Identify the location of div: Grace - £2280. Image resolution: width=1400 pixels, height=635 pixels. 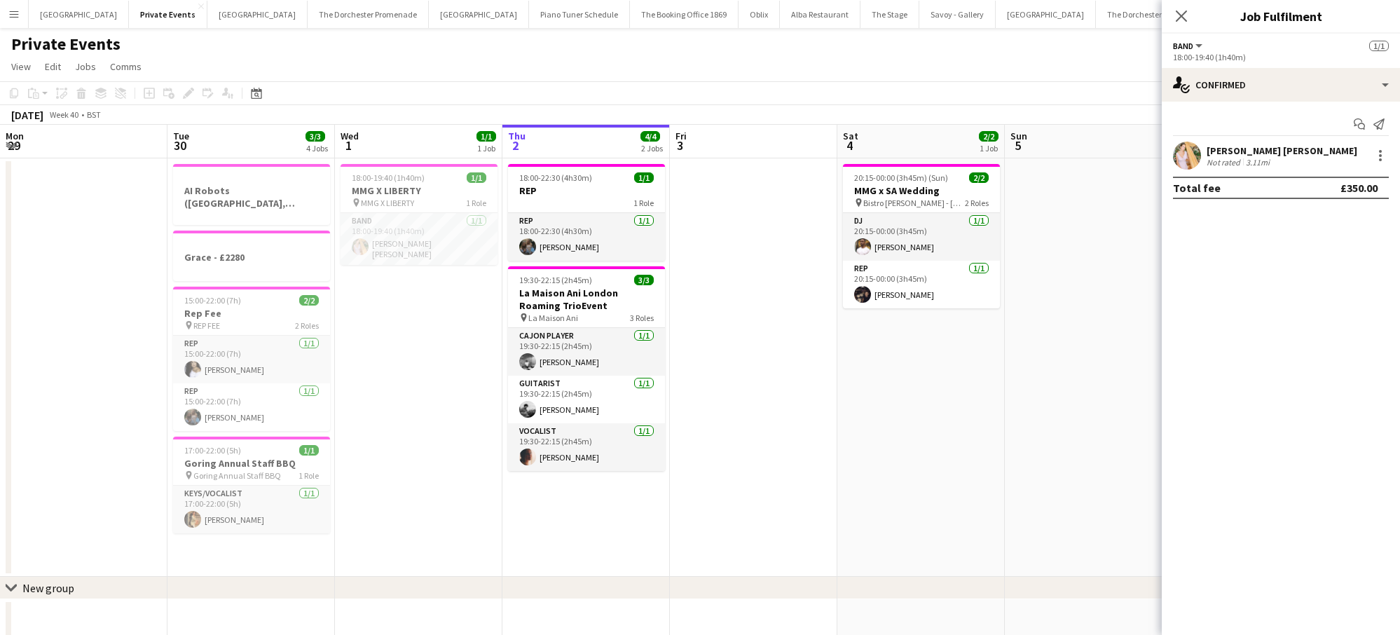
(252, 256).